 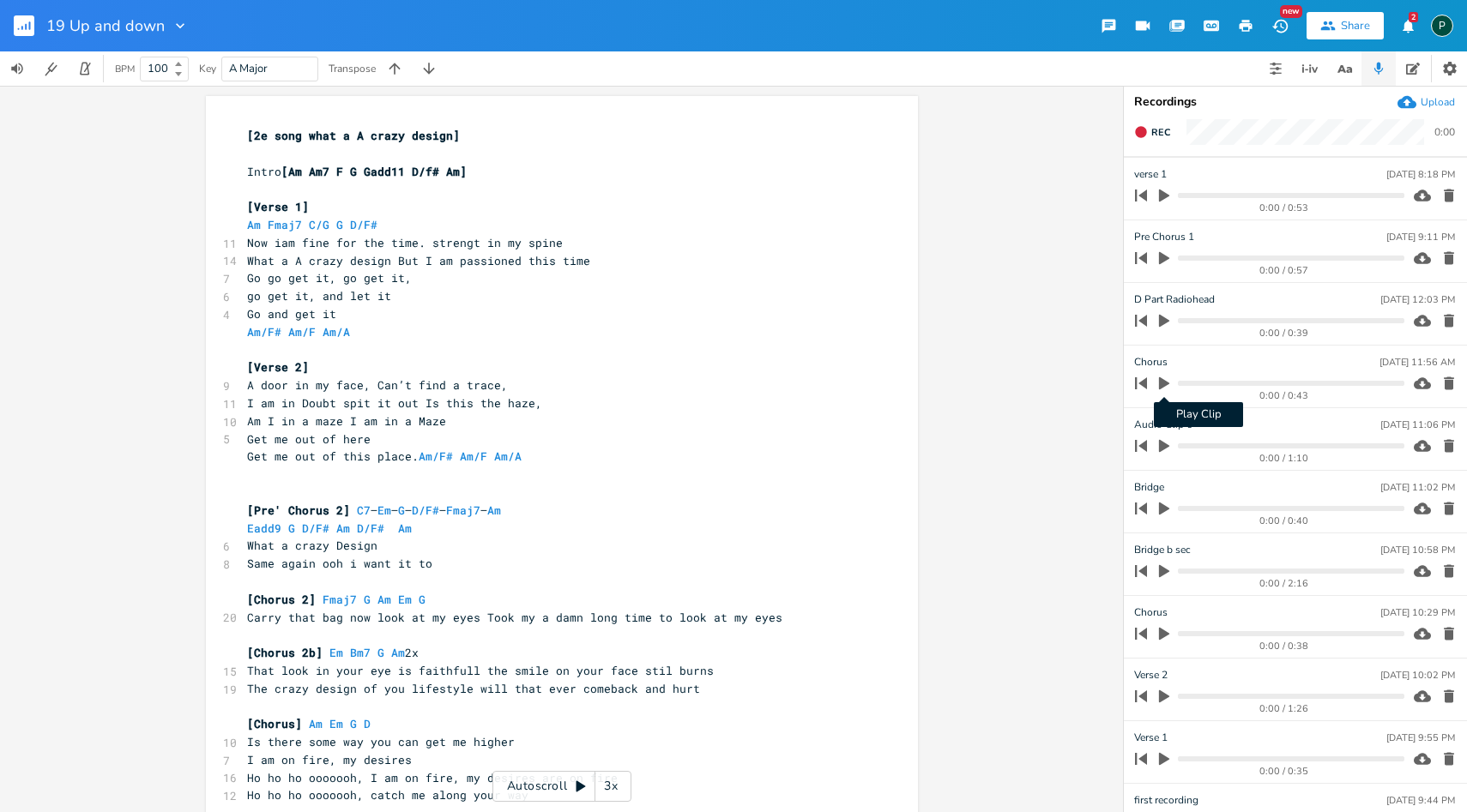 What do you see at coordinates (1408, 26) in the screenshot?
I see `button: 2` at bounding box center [1408, 26].